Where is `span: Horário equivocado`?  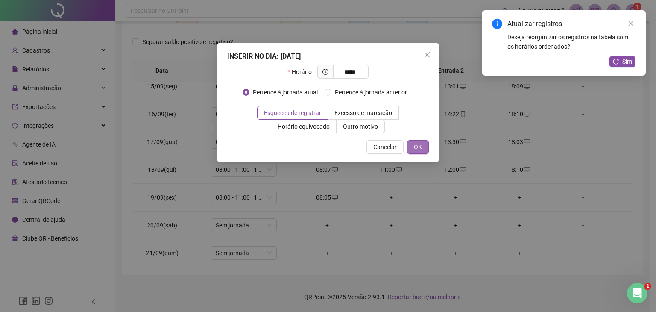 span: Horário equivocado is located at coordinates (304, 126).